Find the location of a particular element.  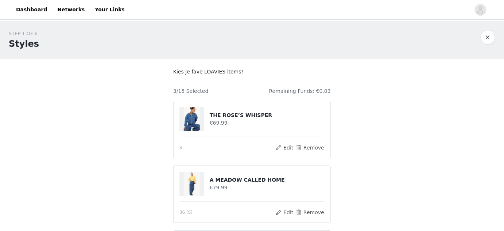

h4: Remaining Funds: €0.03 is located at coordinates (300, 91).